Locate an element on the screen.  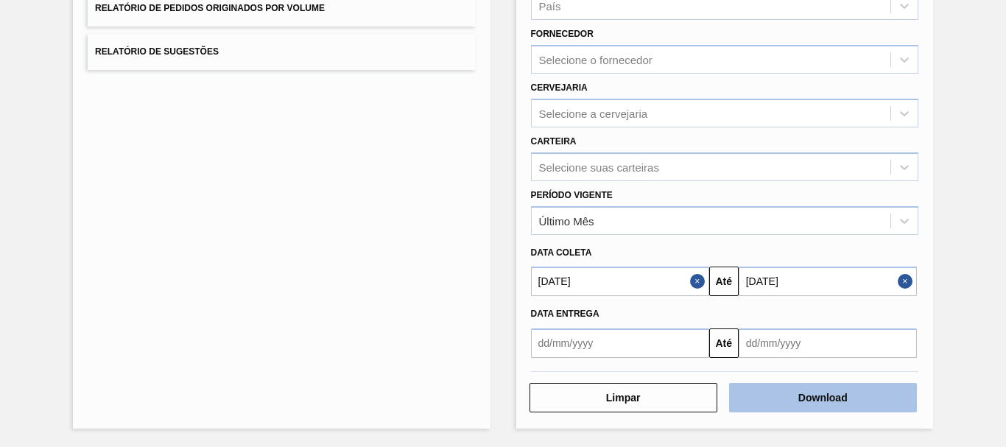
label: Cervejaria is located at coordinates (559, 88).